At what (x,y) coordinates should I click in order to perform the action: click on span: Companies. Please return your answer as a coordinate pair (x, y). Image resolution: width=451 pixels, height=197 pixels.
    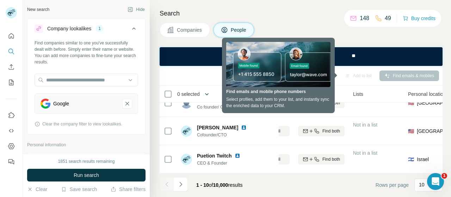
    Looking at the image, I should click on (190, 30).